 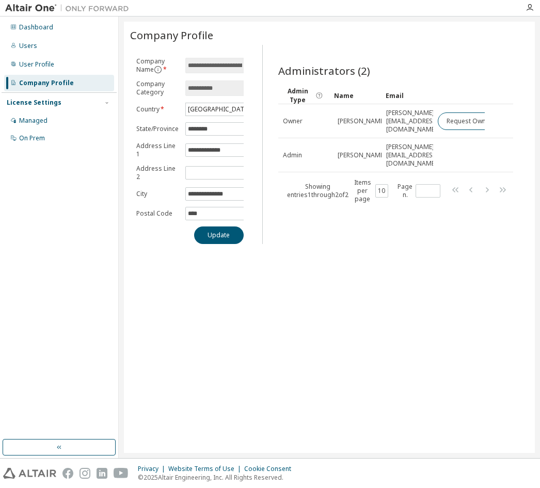 What do you see at coordinates (157, 88) in the screenshot?
I see `label: Company Category` at bounding box center [157, 88].